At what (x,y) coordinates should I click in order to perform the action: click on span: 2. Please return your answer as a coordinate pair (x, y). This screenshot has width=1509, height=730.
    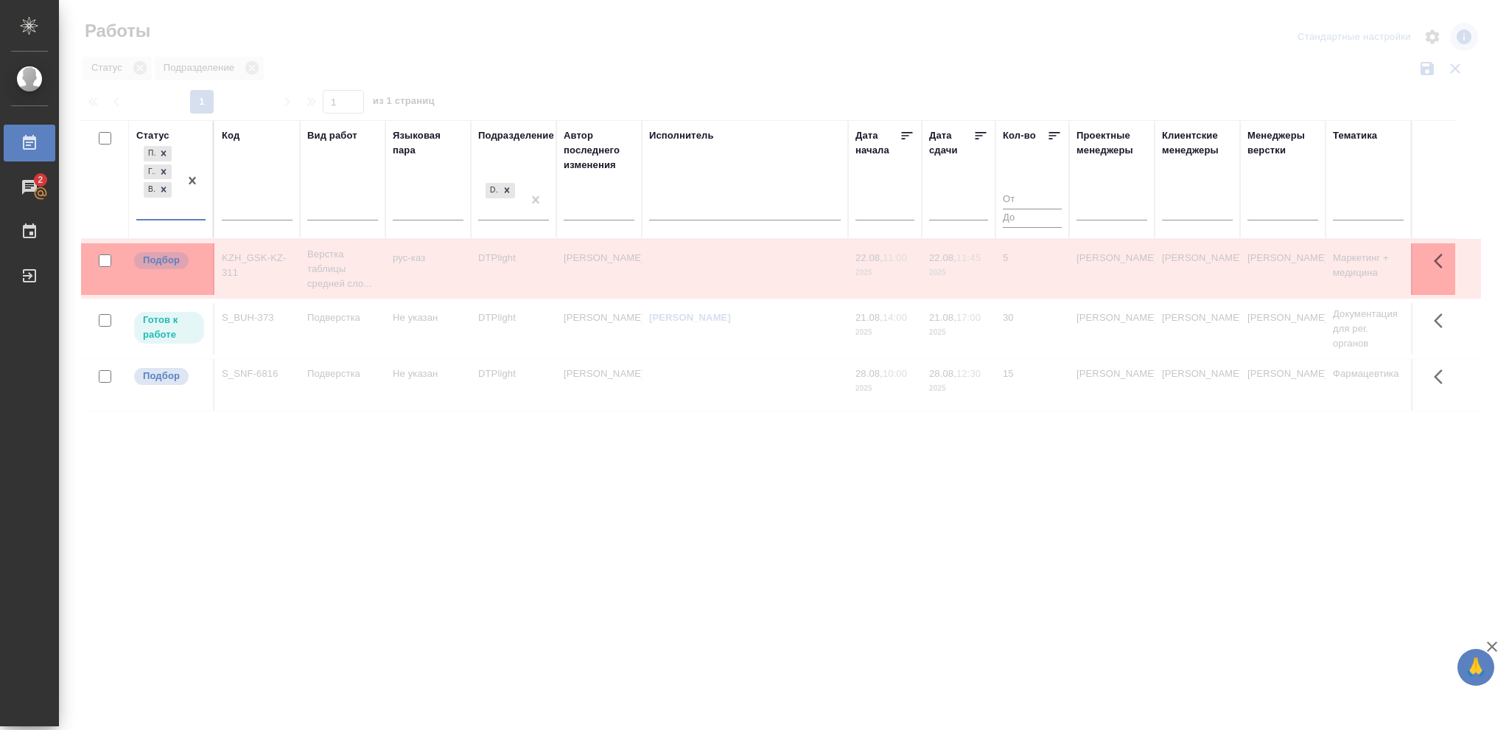
    Looking at the image, I should click on (40, 180).